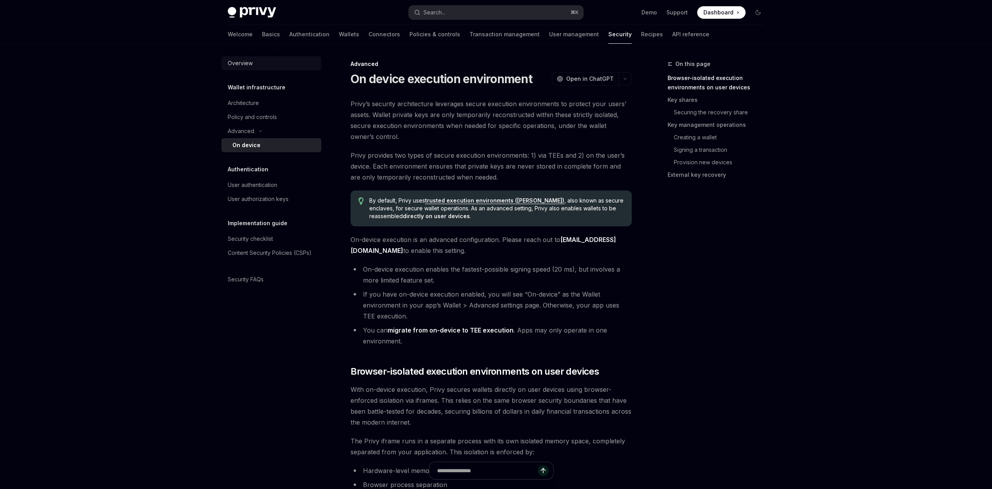  Describe the element at coordinates (677, 12) in the screenshot. I see `a: Support` at that location.